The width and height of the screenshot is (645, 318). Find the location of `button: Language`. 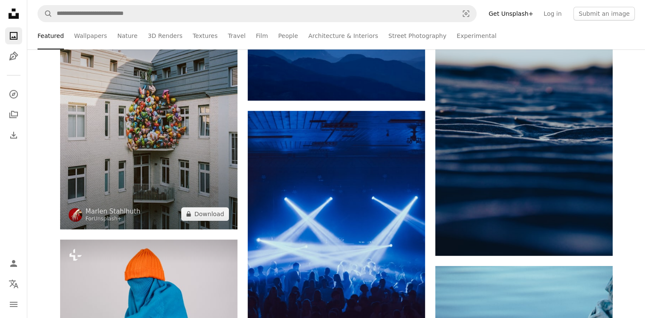

button: Language is located at coordinates (14, 284).